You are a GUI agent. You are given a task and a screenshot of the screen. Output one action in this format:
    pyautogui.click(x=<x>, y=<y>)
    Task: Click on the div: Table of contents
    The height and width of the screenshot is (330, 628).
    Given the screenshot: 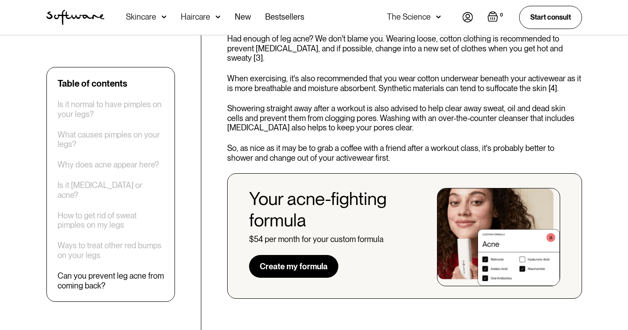 What is the action you would take?
    pyautogui.click(x=92, y=83)
    